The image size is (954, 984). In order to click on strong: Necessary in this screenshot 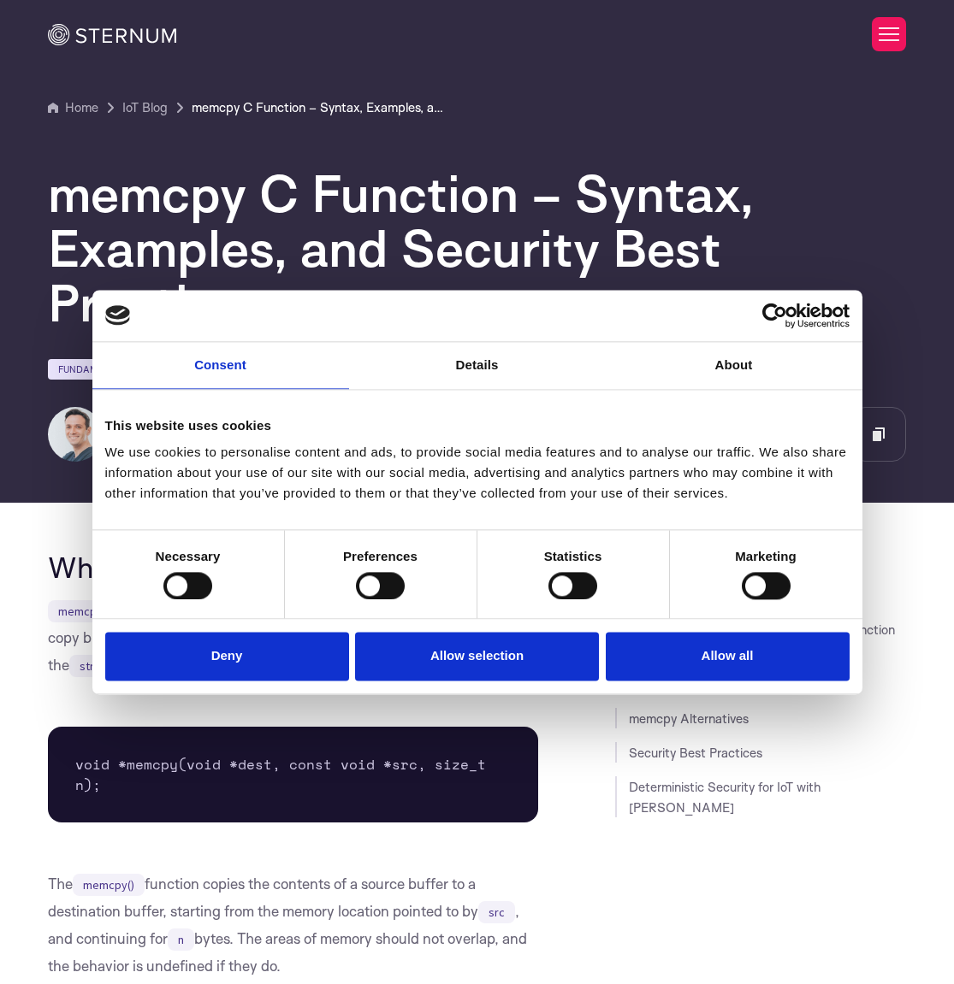, I will do `click(188, 556)`.